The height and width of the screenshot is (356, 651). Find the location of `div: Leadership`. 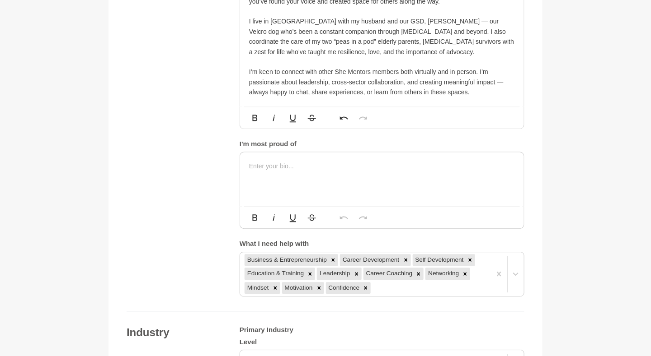

div: Leadership is located at coordinates (334, 274).